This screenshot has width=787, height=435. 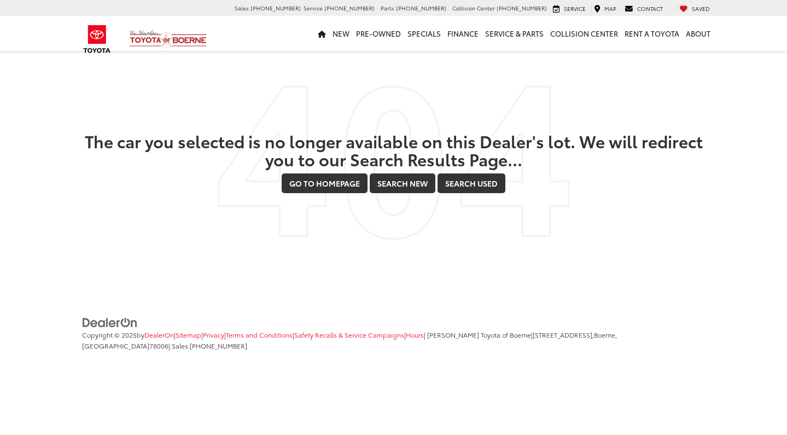 What do you see at coordinates (424, 33) in the screenshot?
I see `a: Specials` at bounding box center [424, 33].